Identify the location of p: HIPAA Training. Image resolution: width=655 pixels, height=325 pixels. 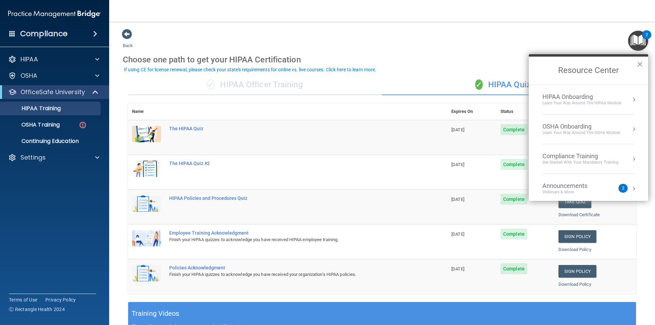
(32, 109).